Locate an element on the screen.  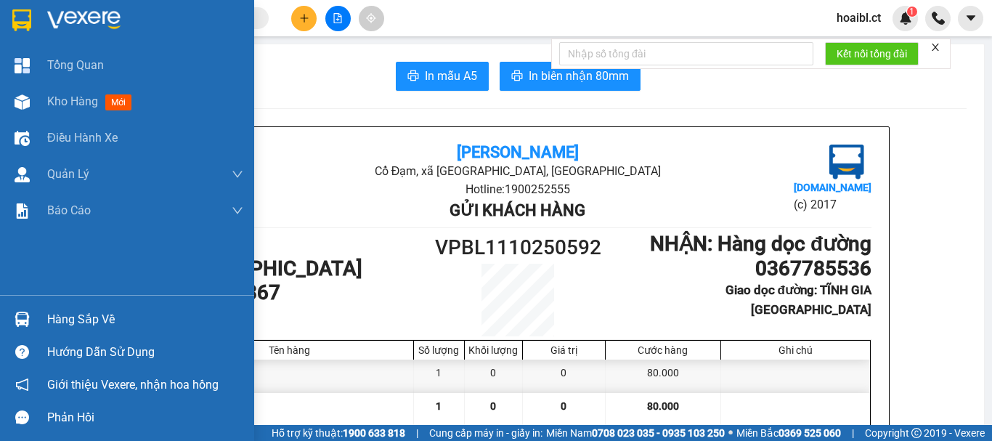
span: Hỗ trợ kỹ thuật: is located at coordinates (338, 433).